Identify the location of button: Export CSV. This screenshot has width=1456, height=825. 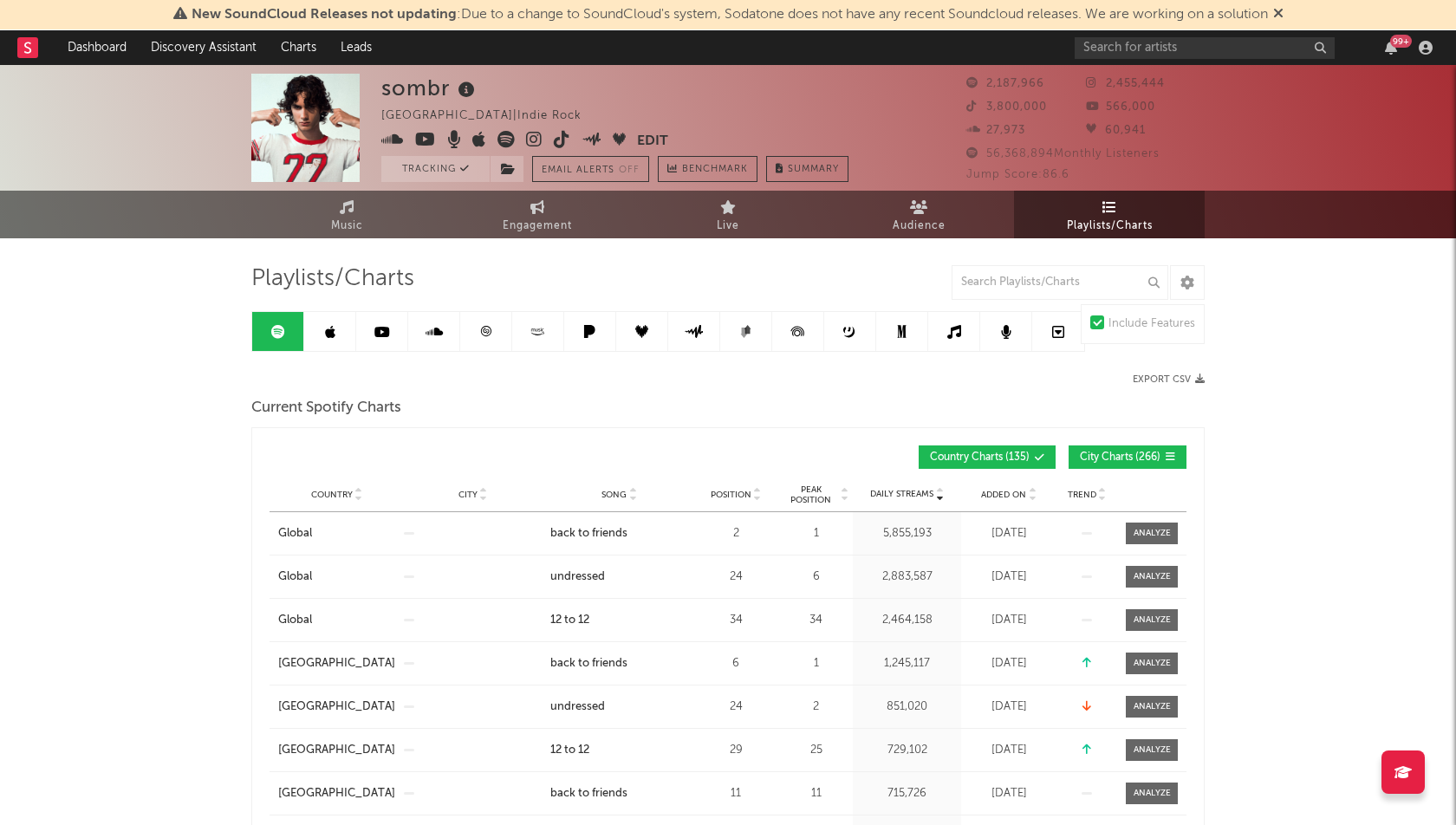
(1168, 379).